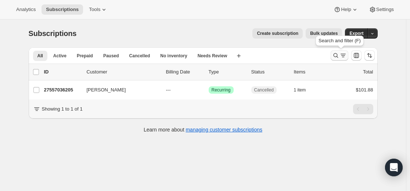 This screenshot has width=410, height=191. I want to click on button: Settings, so click(381, 10).